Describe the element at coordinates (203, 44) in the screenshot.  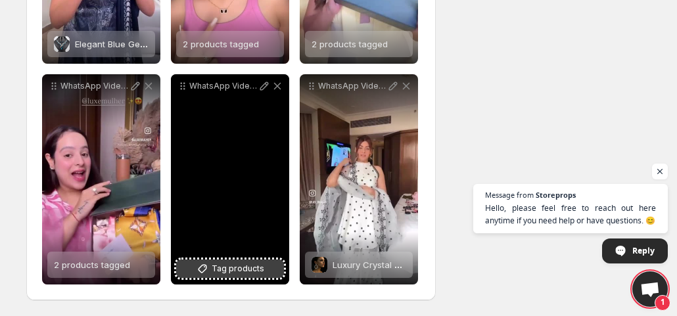
I see `span: Elegant Blue Gemstone Necklace & Earrings Set | Luxe Mulher` at that location.